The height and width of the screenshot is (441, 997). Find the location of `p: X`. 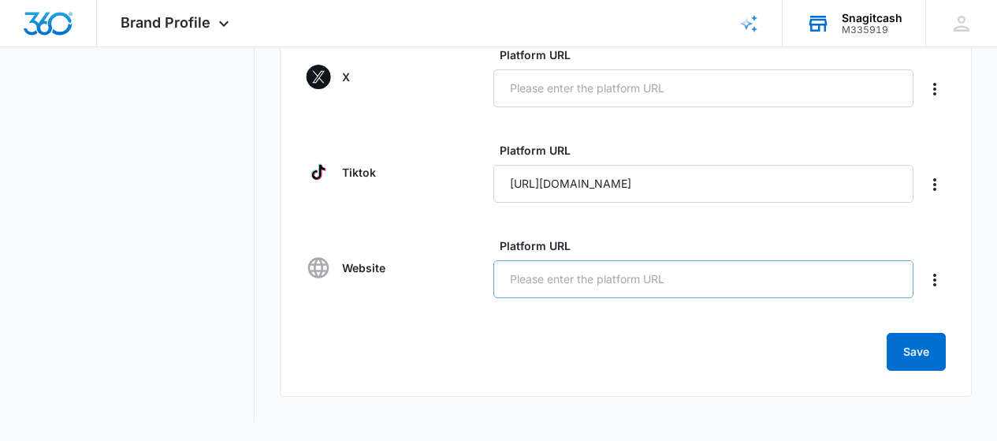

p: X is located at coordinates (346, 76).